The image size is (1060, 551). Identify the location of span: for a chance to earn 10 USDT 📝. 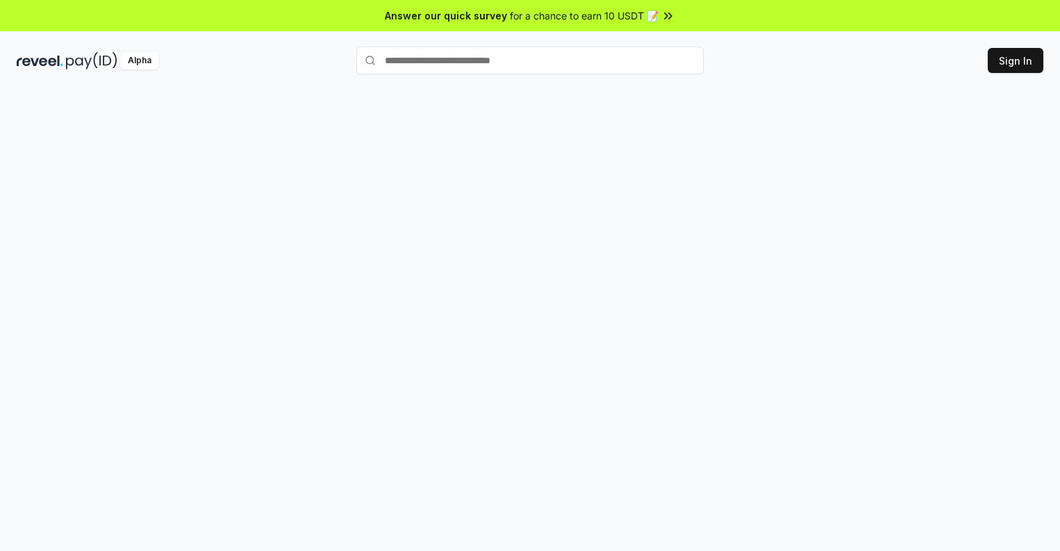
(584, 15).